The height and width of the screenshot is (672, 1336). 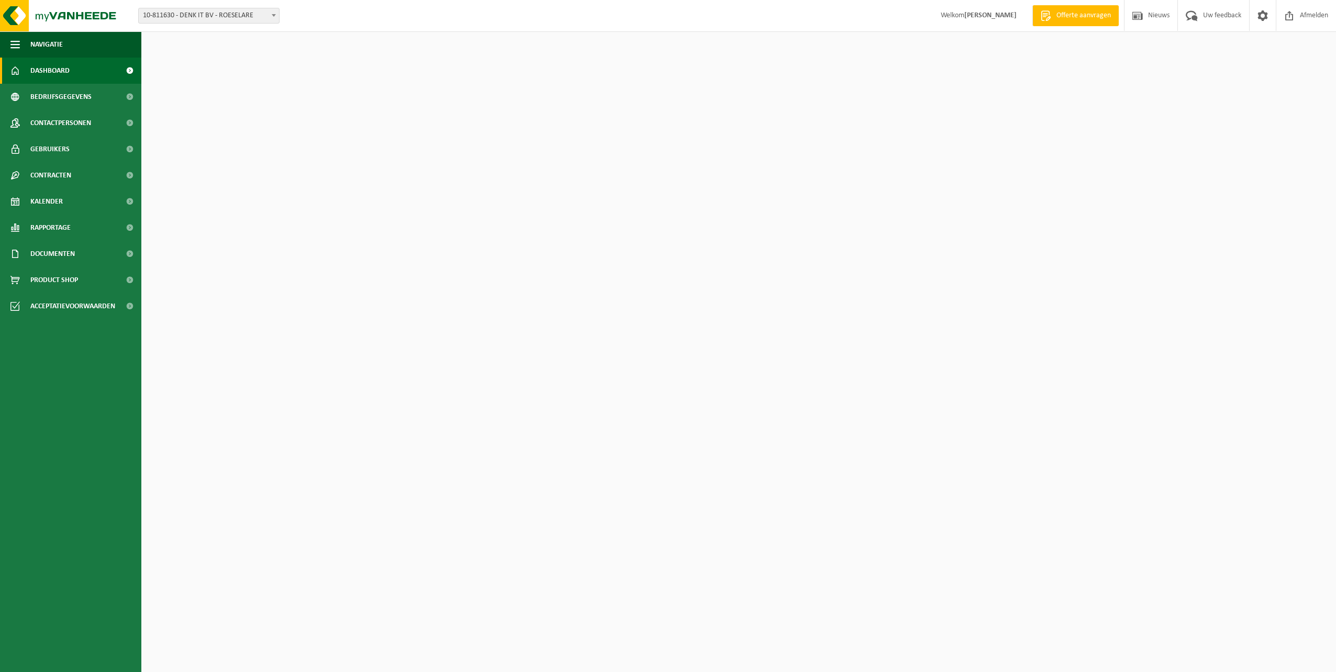 I want to click on span: Contactpersonen, so click(x=61, y=123).